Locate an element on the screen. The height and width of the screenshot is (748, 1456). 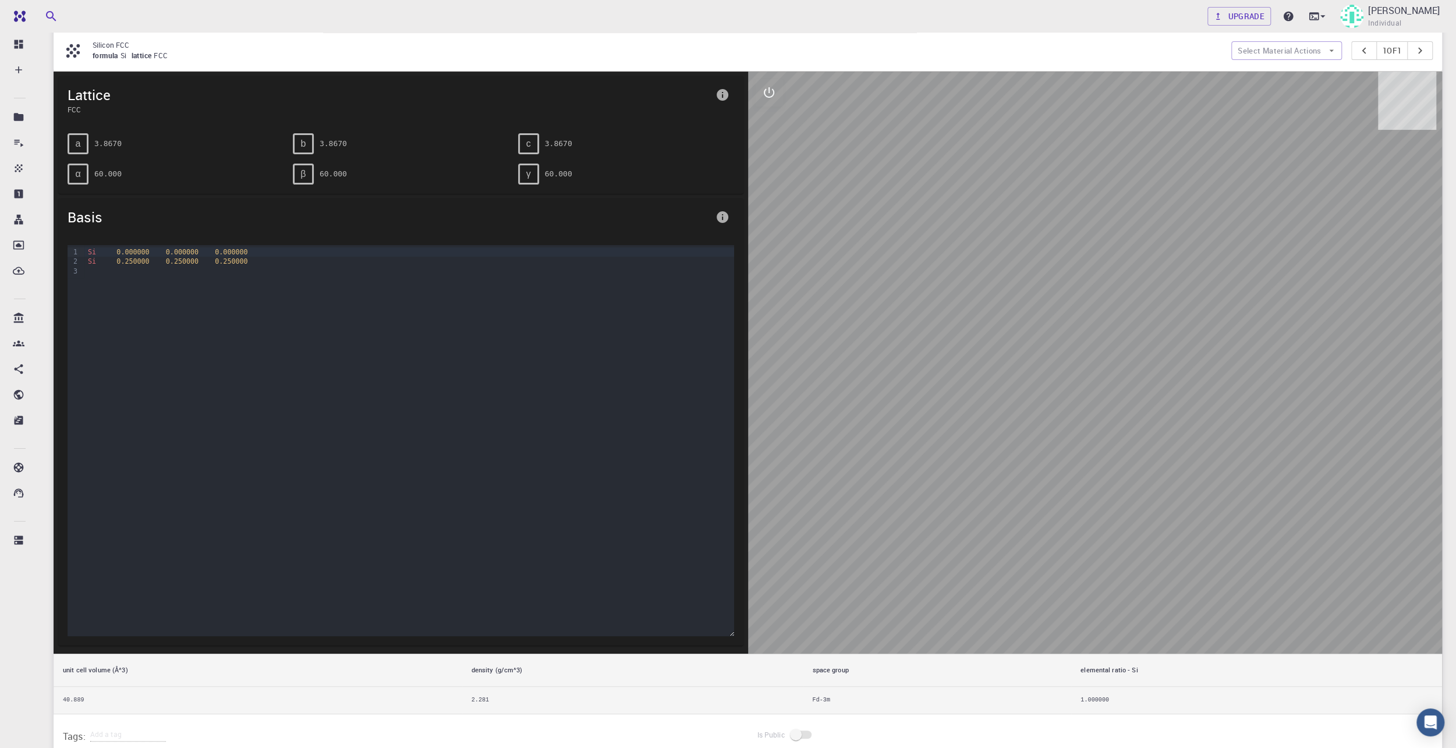
span: γ is located at coordinates (529, 174).